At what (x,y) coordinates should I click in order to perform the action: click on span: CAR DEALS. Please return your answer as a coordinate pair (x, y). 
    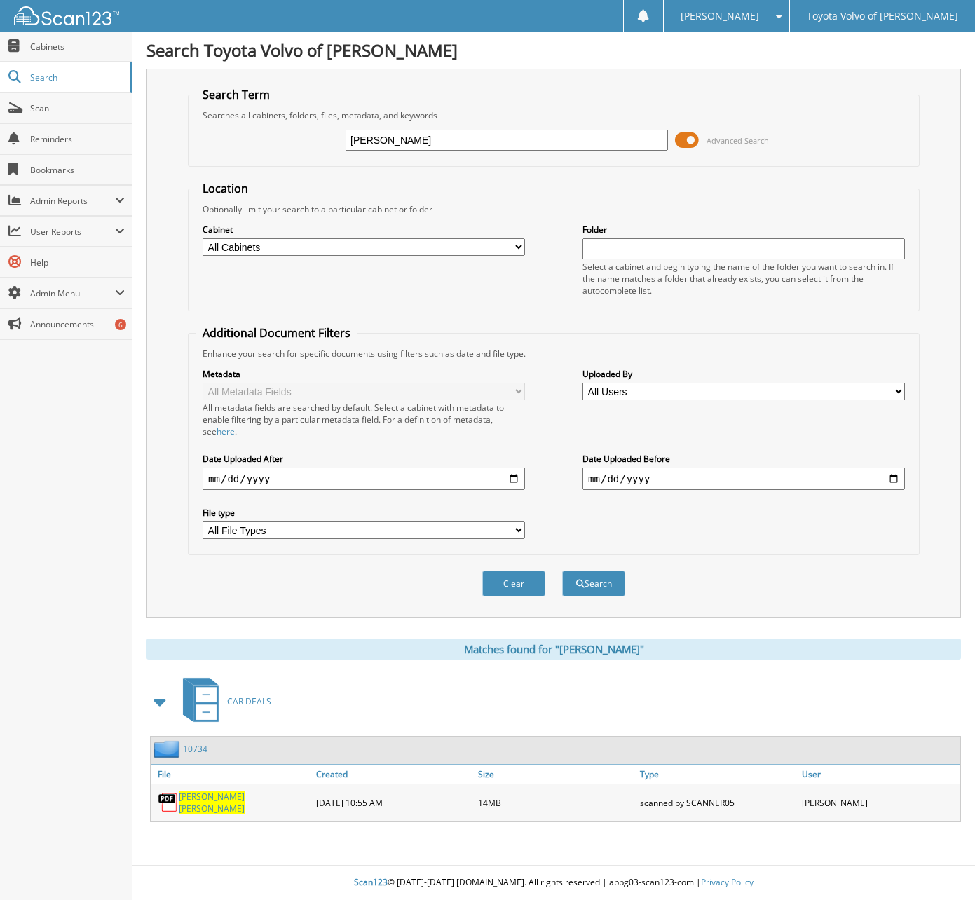
    Looking at the image, I should click on (249, 701).